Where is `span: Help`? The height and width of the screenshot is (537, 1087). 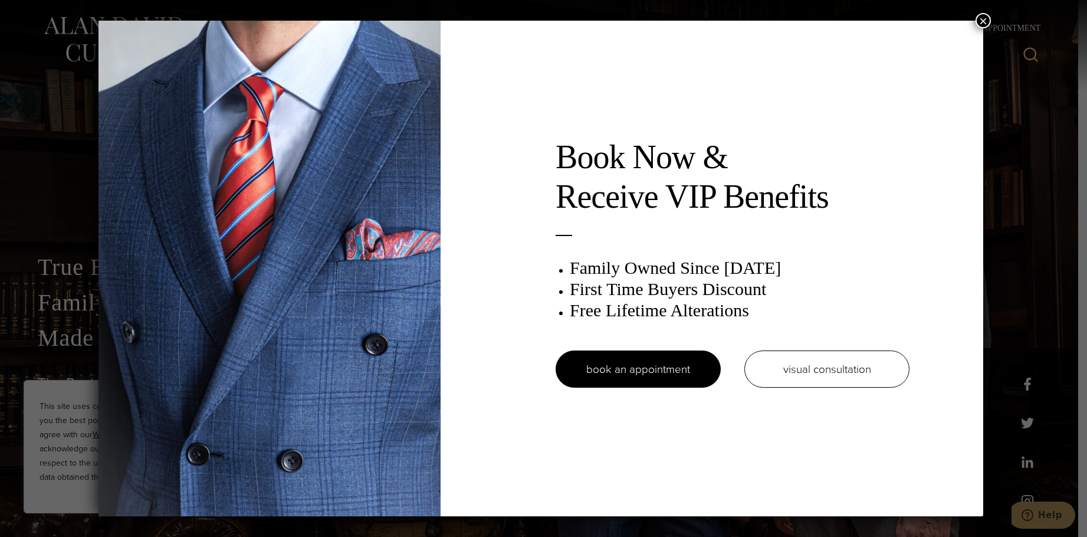
span: Help is located at coordinates (38, 14).